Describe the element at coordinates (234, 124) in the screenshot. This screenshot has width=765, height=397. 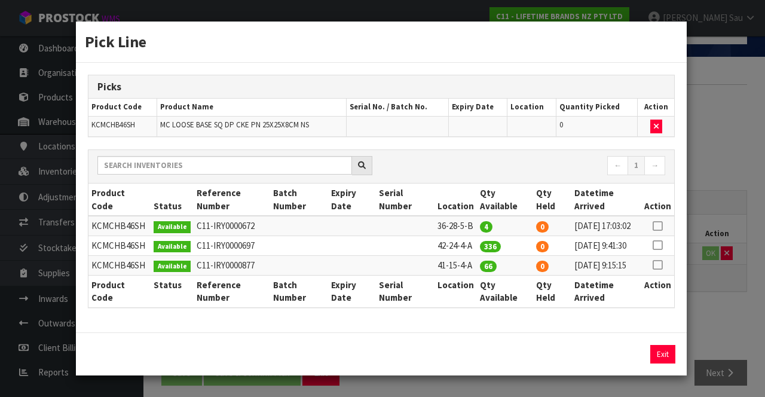
I see `span: MC LOOSE BASE SQ DP CKE PN 25X25X8CM NS` at that location.